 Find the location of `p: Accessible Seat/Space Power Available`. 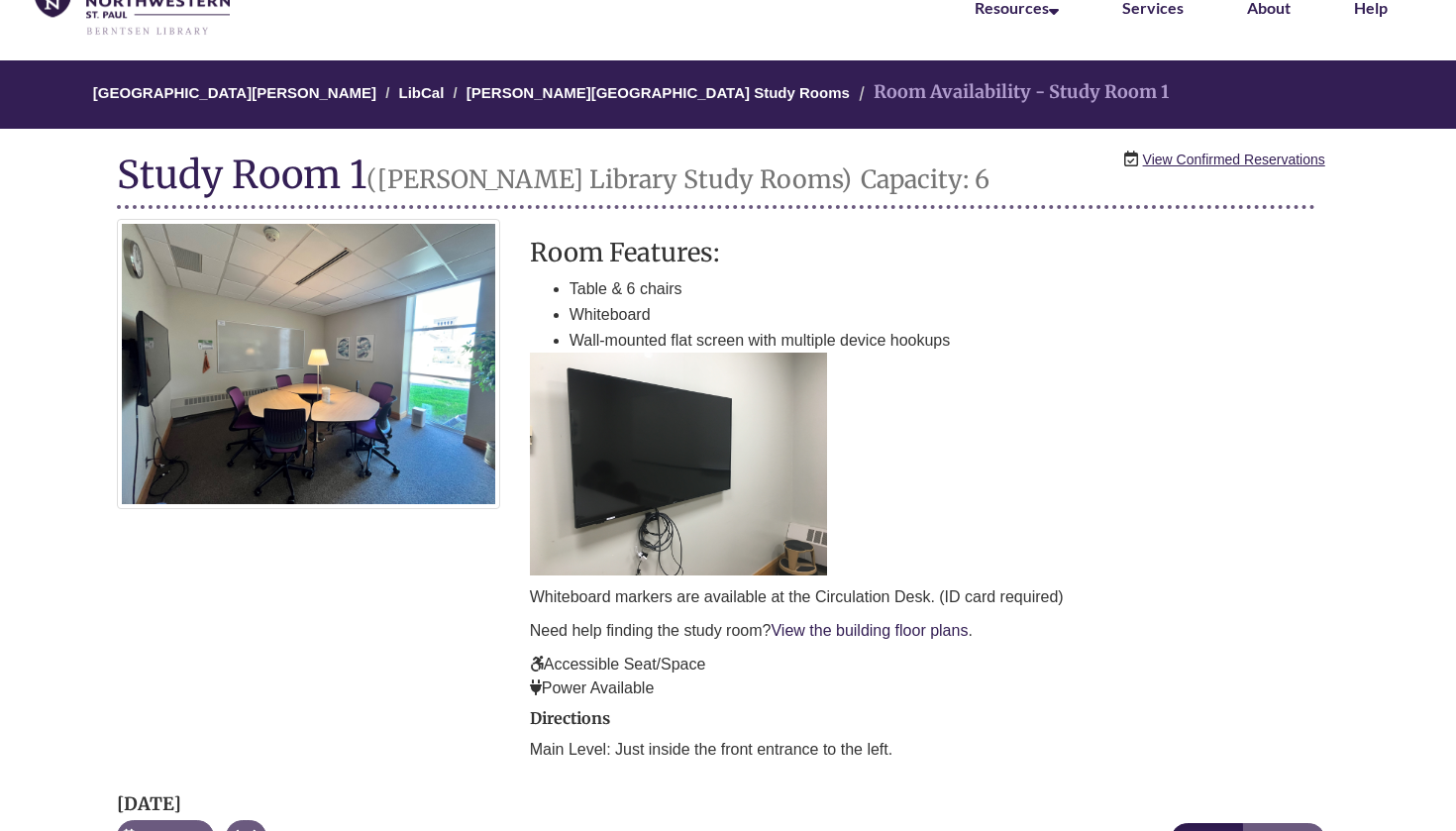

p: Accessible Seat/Space Power Available is located at coordinates (927, 677).